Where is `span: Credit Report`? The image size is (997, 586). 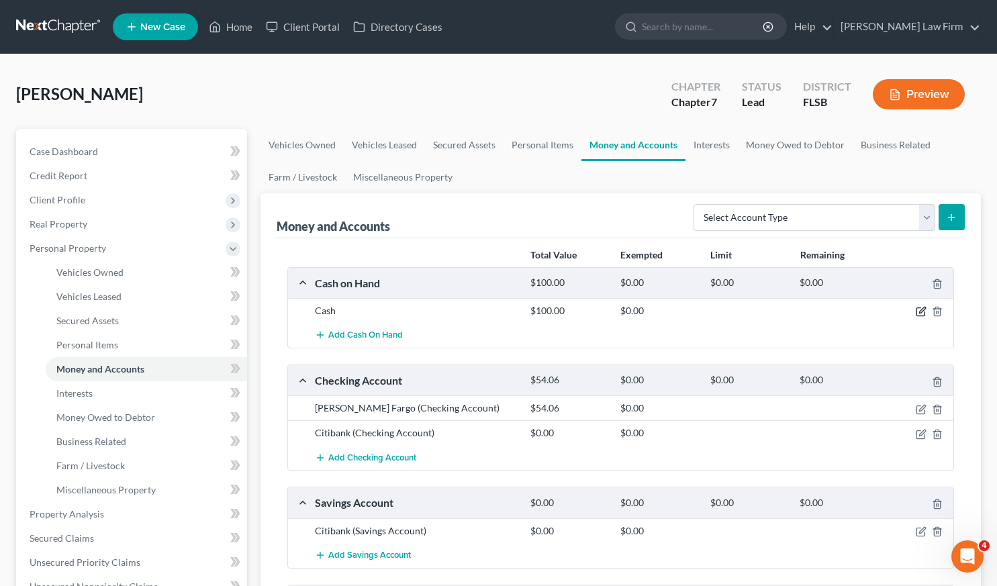
span: Credit Report is located at coordinates (58, 175).